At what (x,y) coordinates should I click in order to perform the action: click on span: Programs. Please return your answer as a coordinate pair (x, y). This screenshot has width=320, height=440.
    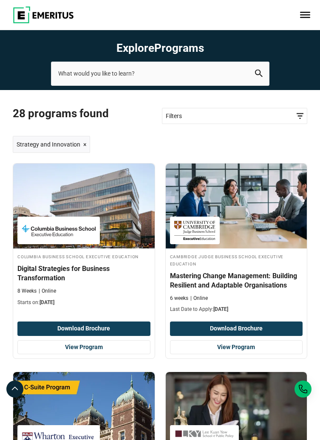
    Looking at the image, I should click on (179, 48).